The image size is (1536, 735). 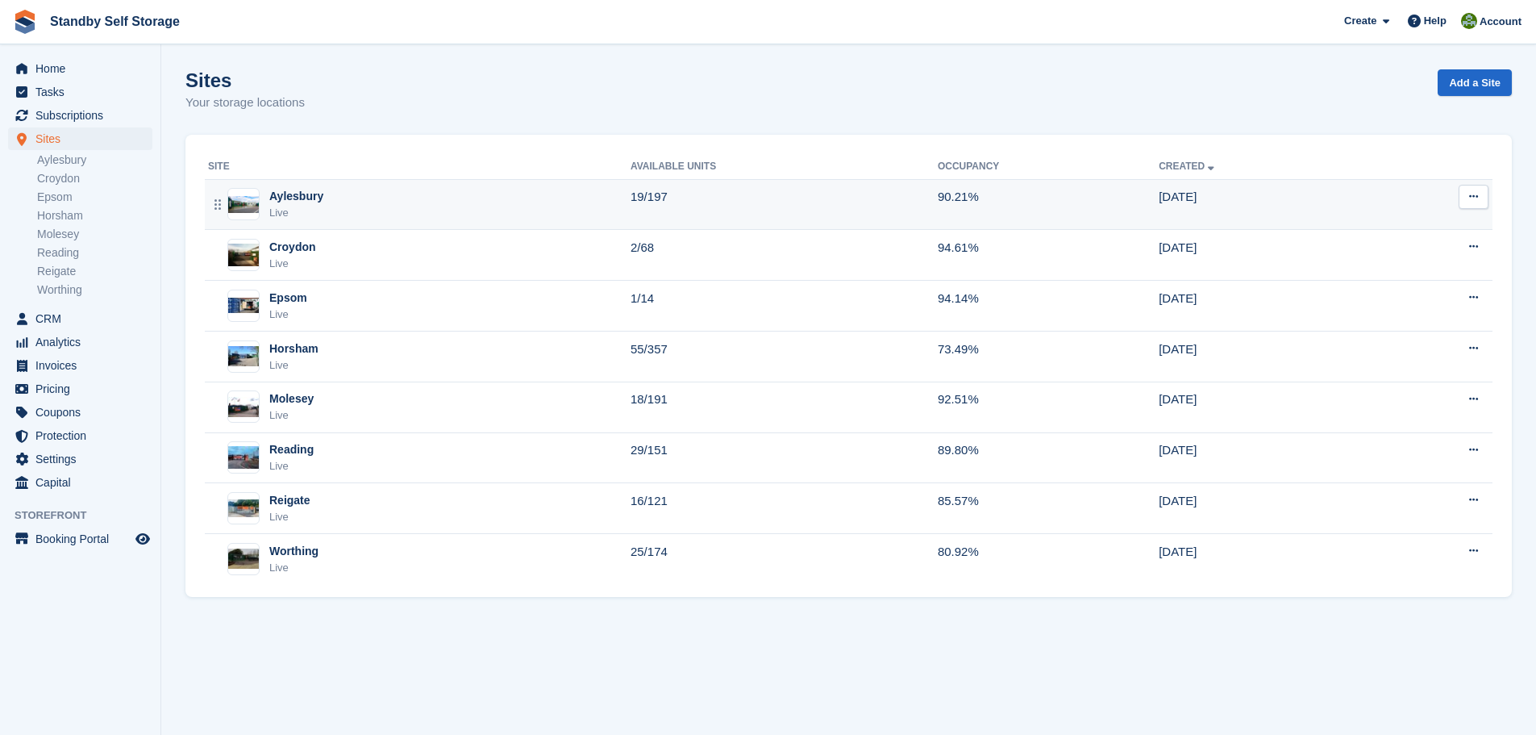 What do you see at coordinates (1048, 508) in the screenshot?
I see `td: 85.57%` at bounding box center [1048, 508].